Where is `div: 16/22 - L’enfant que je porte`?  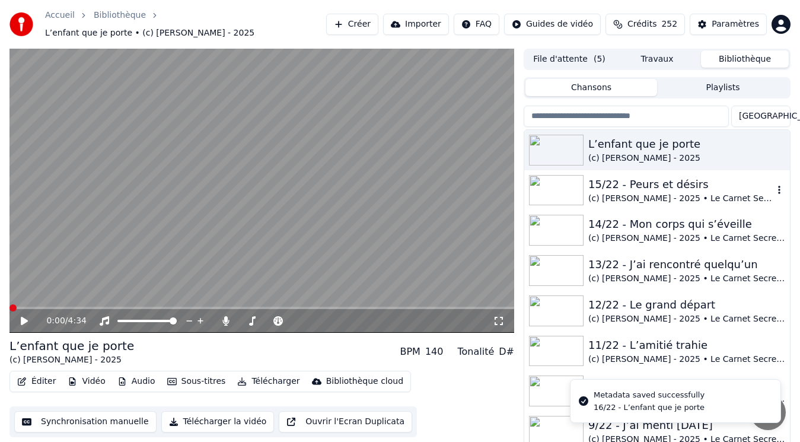 div: 16/22 - L’enfant que je porte is located at coordinates (649, 407).